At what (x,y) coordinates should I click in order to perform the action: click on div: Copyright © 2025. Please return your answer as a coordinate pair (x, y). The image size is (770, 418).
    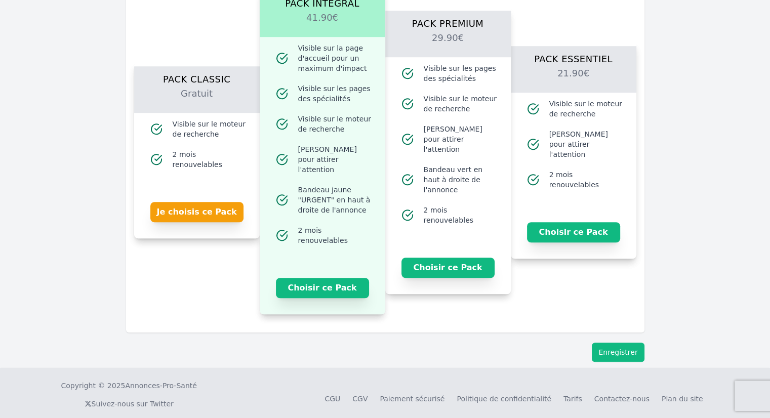
    Looking at the image, I should click on (129, 386).